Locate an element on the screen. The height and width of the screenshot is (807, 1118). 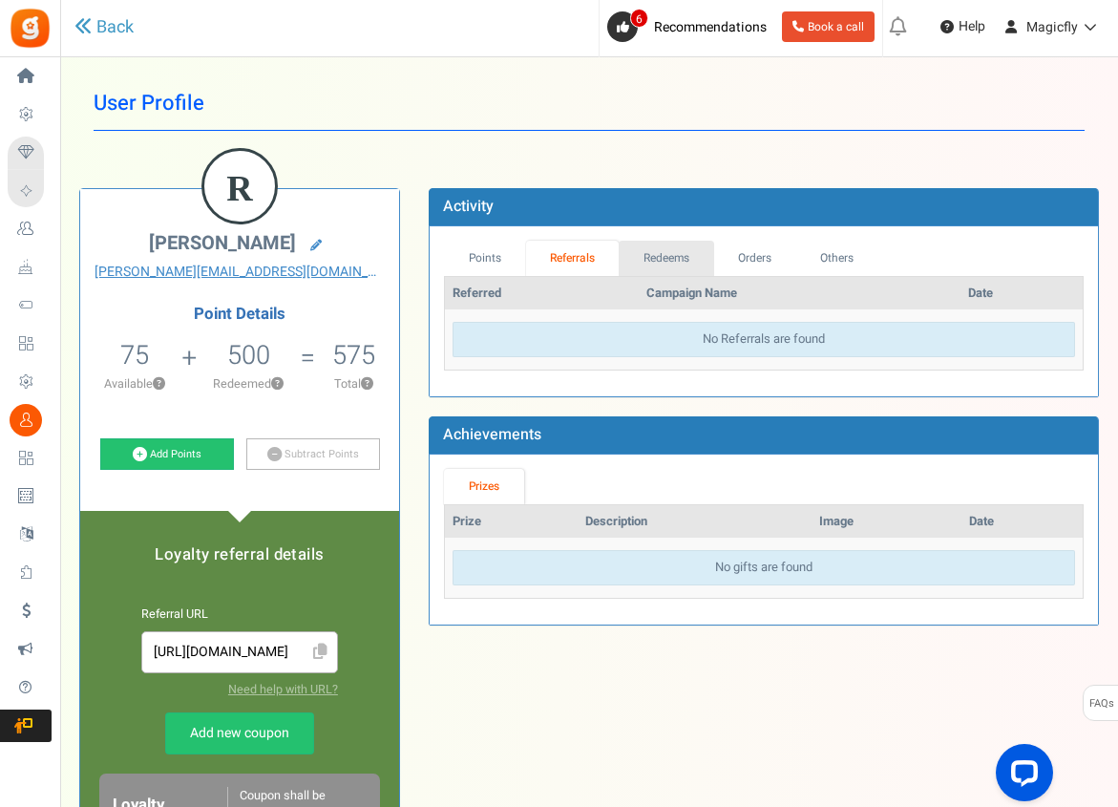
a: Redeems is located at coordinates (666, 258).